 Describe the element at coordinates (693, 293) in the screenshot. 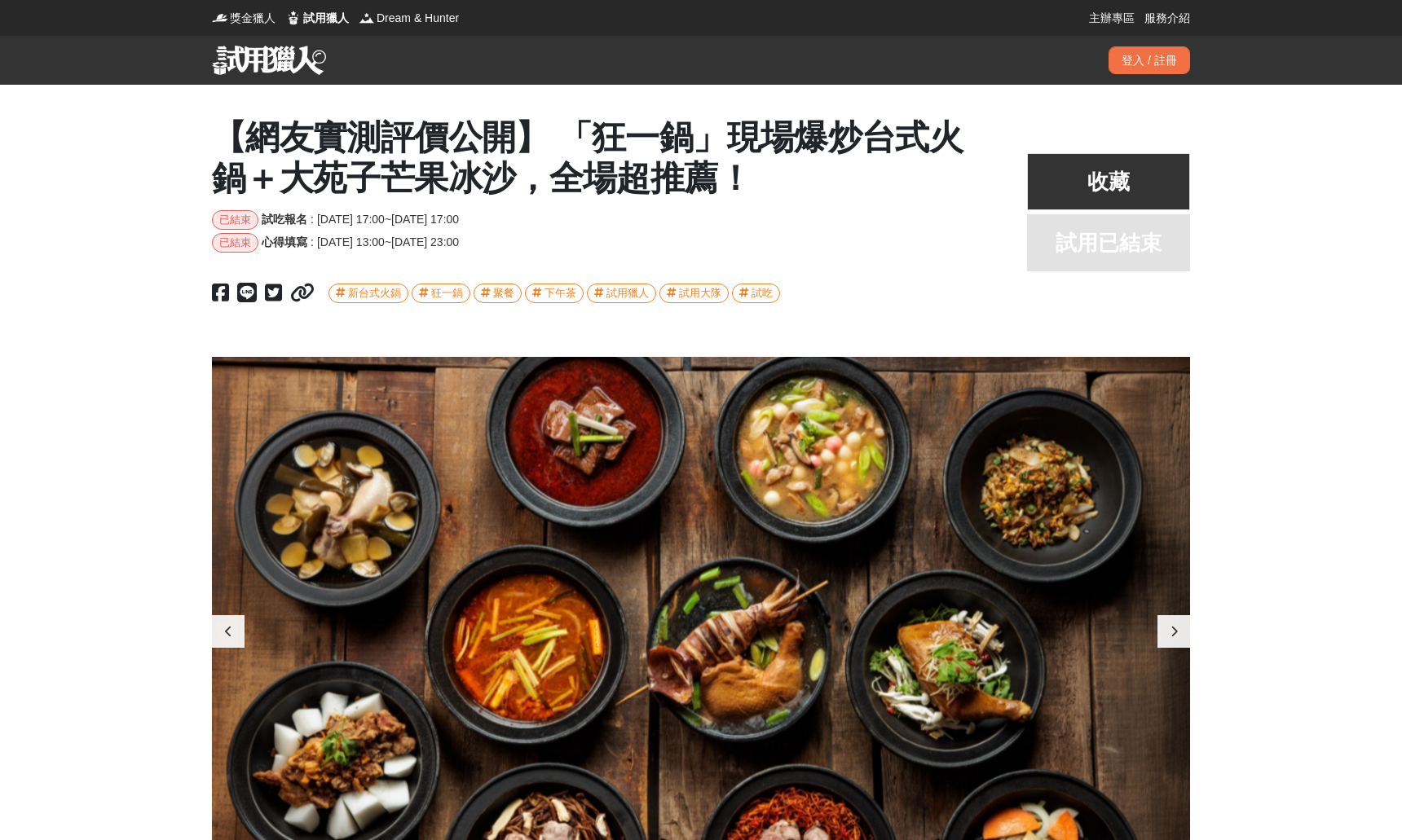

I see `a: 試用大隊` at that location.